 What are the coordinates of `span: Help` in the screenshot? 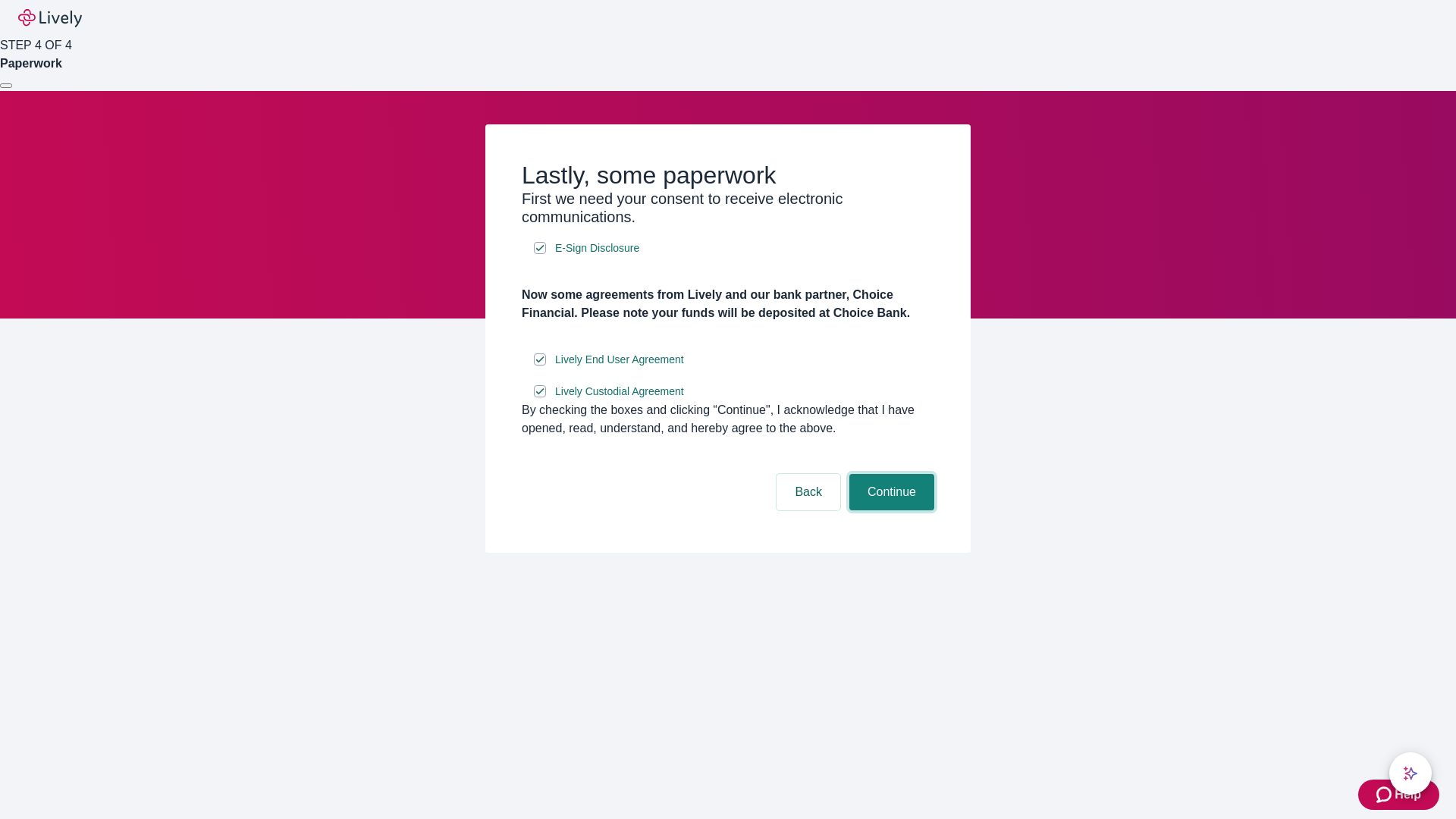 It's located at (1408, 795).